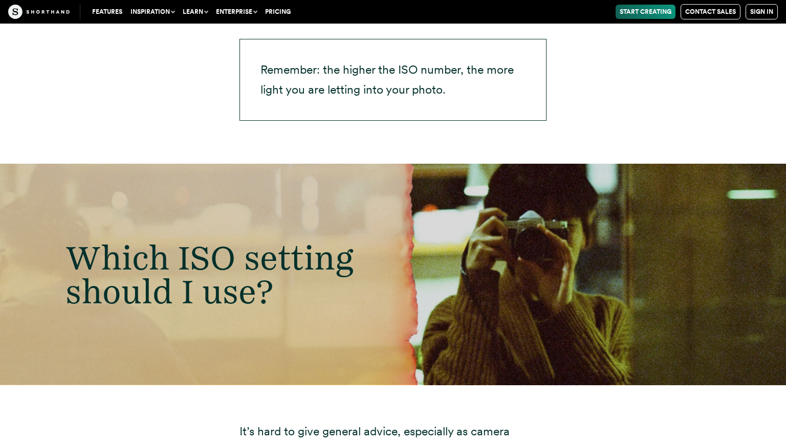 The image size is (786, 442). I want to click on a: Sign in, so click(762, 12).